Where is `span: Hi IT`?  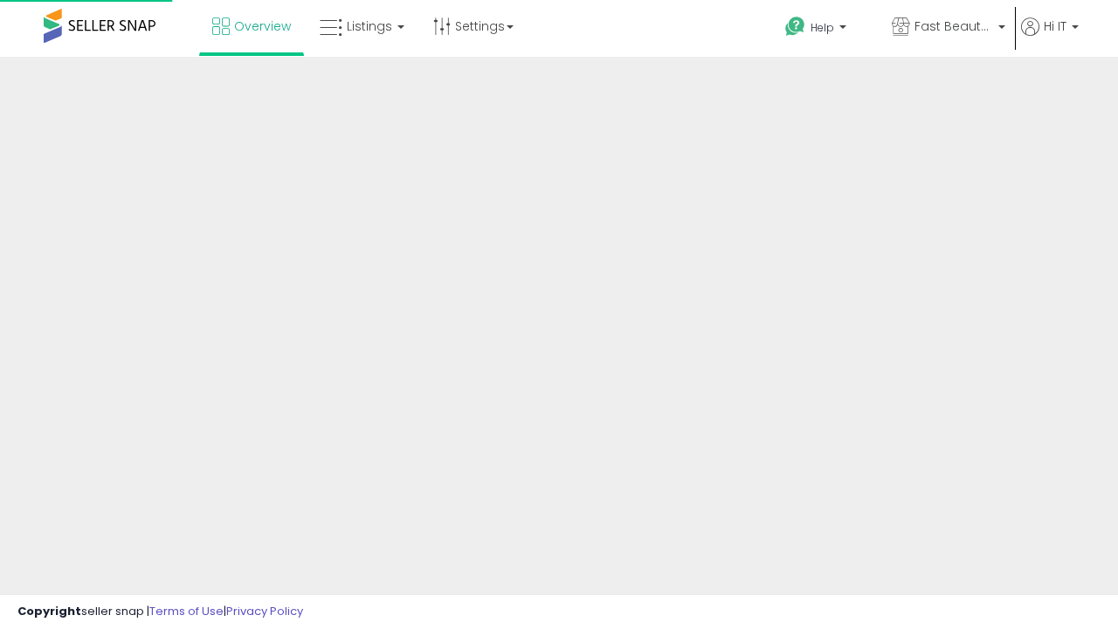
span: Hi IT is located at coordinates (1055, 26).